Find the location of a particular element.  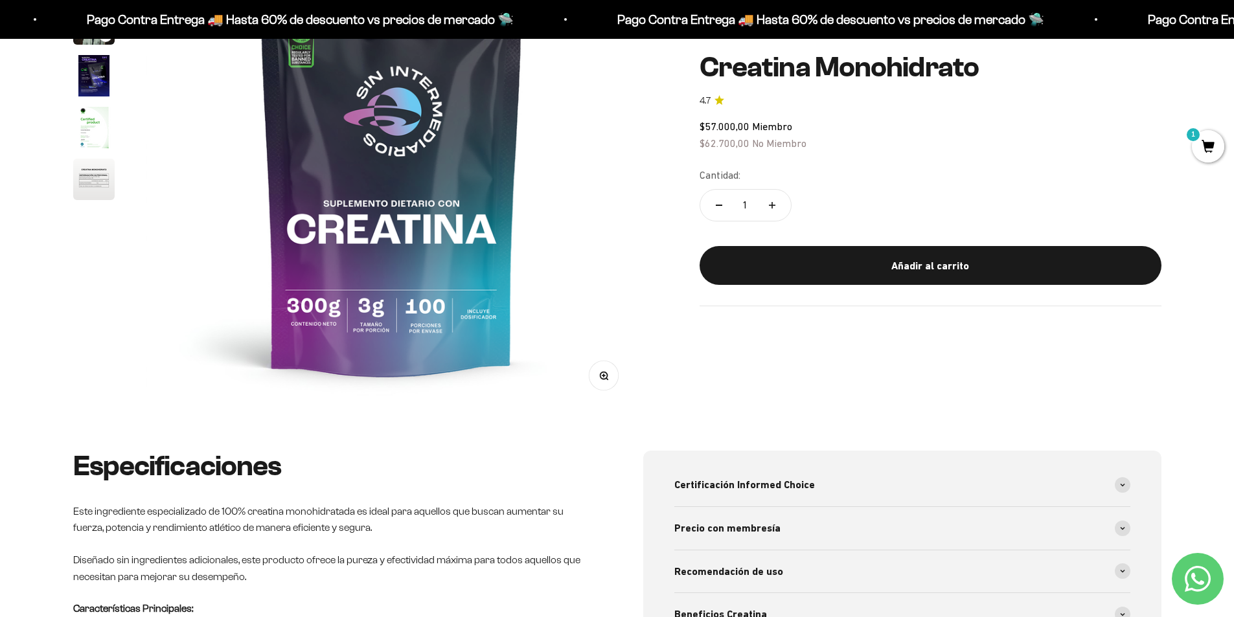

button: Aumentar cantidad is located at coordinates (772, 205).